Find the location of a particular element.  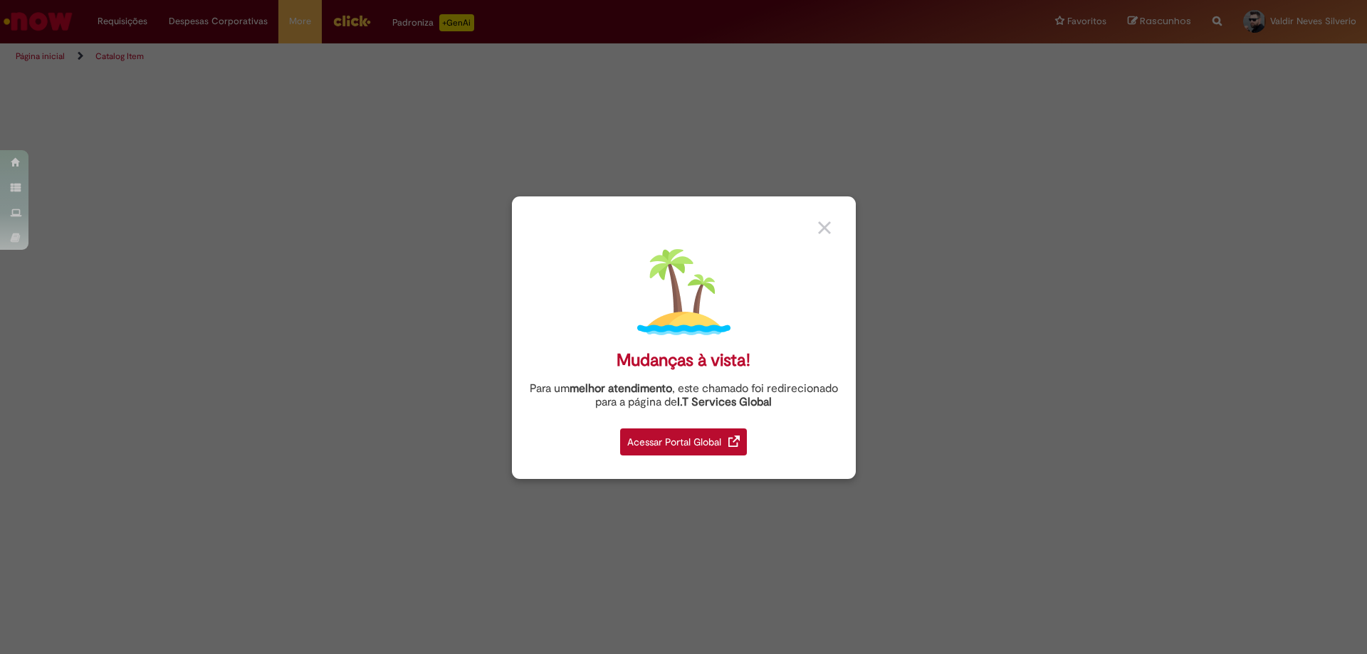

div: Para um , este chamado foi redirecionado para a página de is located at coordinates (683, 396).